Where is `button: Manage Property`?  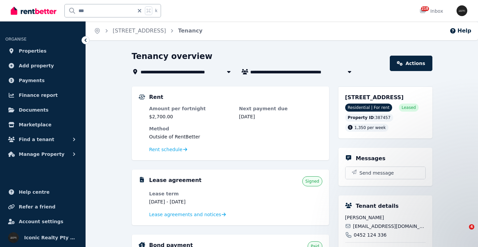 button: Manage Property is located at coordinates (43, 154).